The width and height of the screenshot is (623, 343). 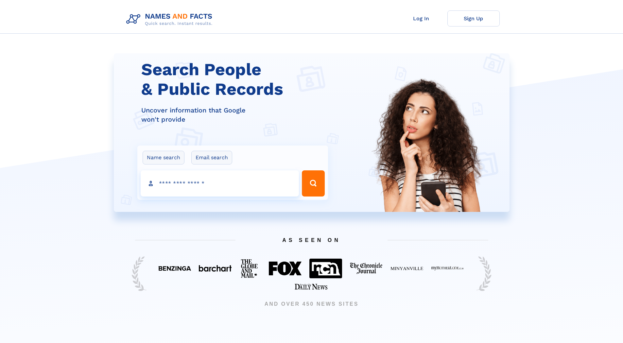 What do you see at coordinates (171, 19) in the screenshot?
I see `img: Logo Names and Facts` at bounding box center [171, 19].